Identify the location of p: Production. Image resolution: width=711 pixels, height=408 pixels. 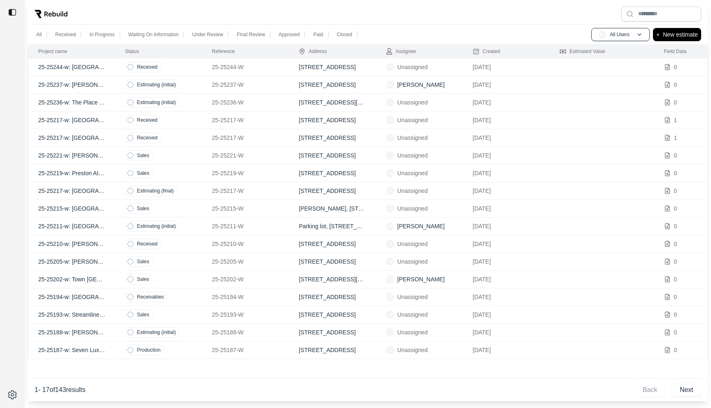
(148, 350).